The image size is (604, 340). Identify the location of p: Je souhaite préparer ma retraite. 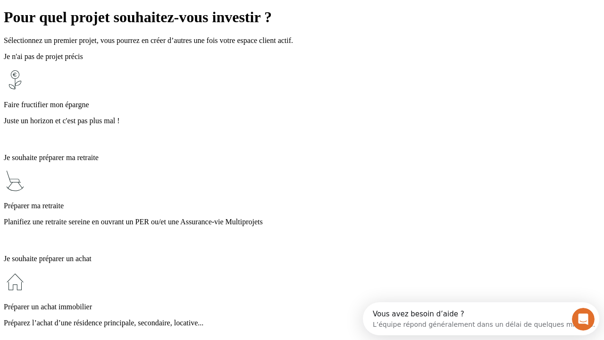
(302, 158).